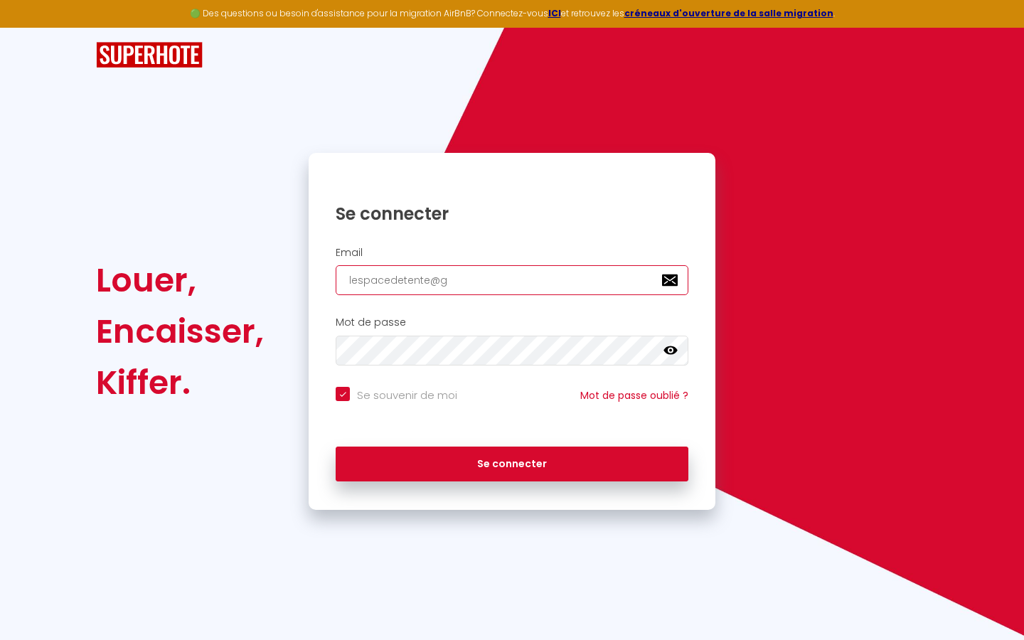  Describe the element at coordinates (512, 213) in the screenshot. I see `h1: Se connecter` at that location.